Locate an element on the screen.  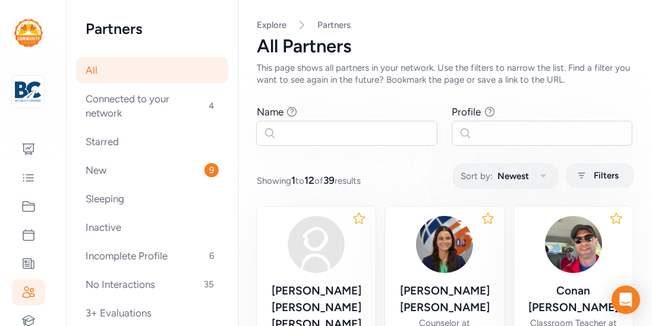
div: All is located at coordinates (152, 70).